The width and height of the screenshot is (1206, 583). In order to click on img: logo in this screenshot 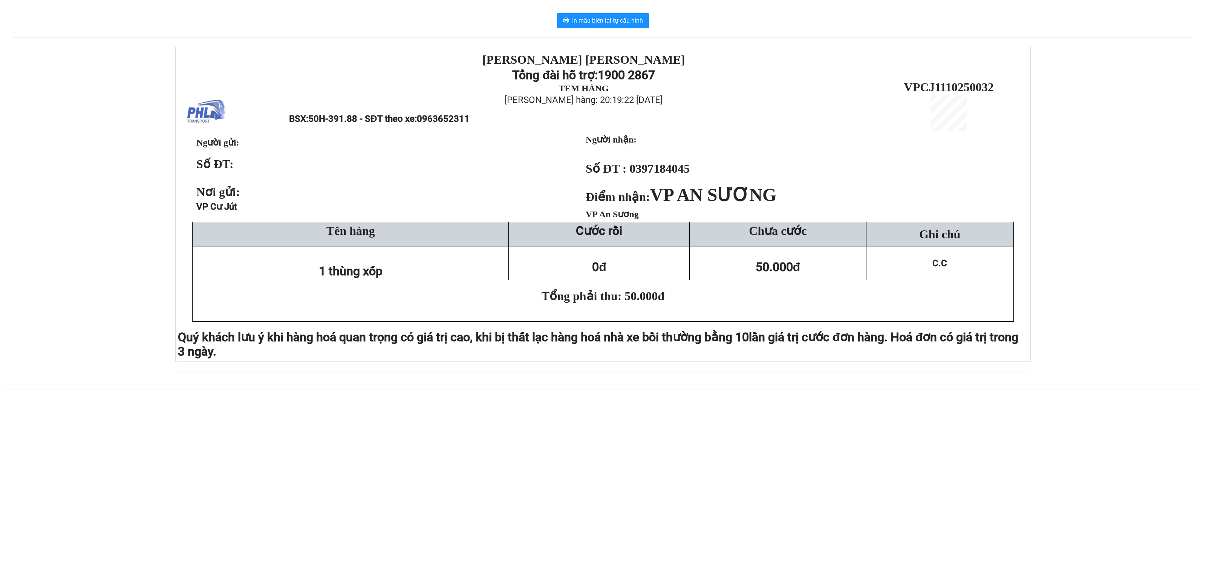, I will do `click(206, 112)`.